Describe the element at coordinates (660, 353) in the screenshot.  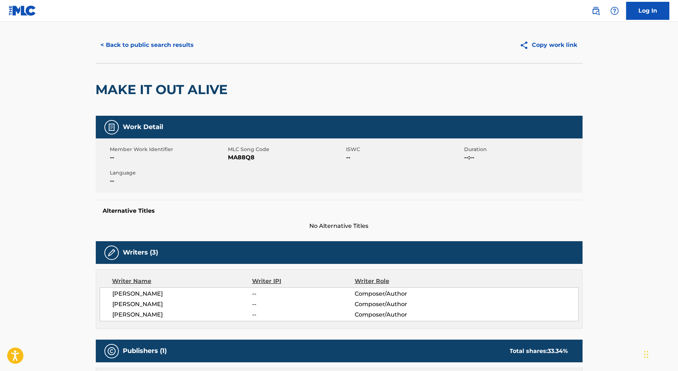
I see `div: Chat Widget` at that location.